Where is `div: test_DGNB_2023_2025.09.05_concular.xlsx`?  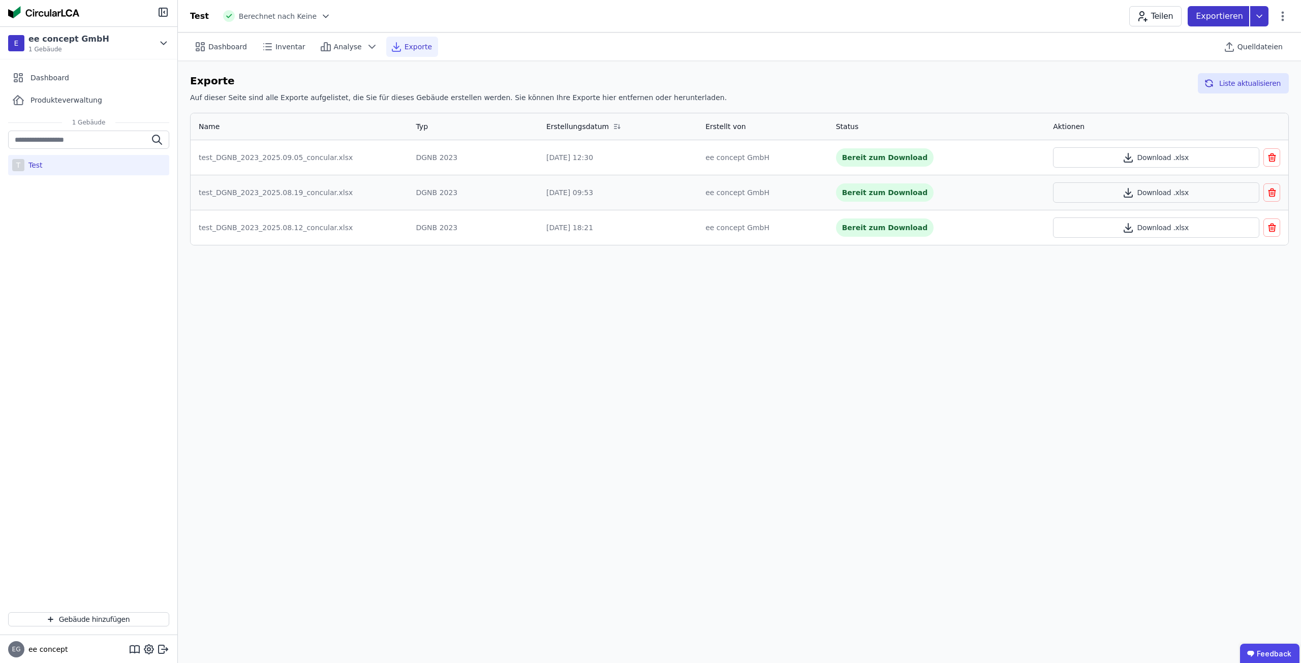 div: test_DGNB_2023_2025.09.05_concular.xlsx is located at coordinates (299, 158).